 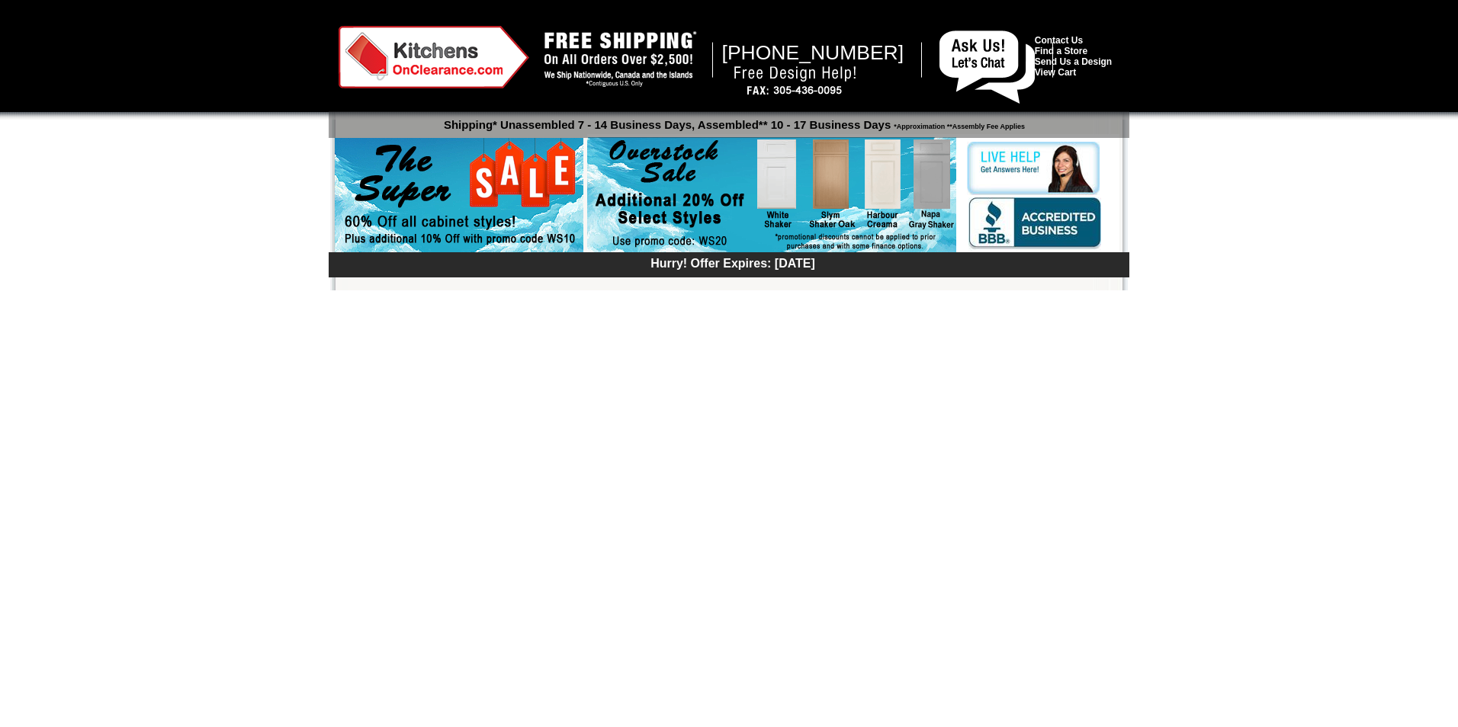 I want to click on img: Kitchens on Clearance Logo, so click(x=434, y=57).